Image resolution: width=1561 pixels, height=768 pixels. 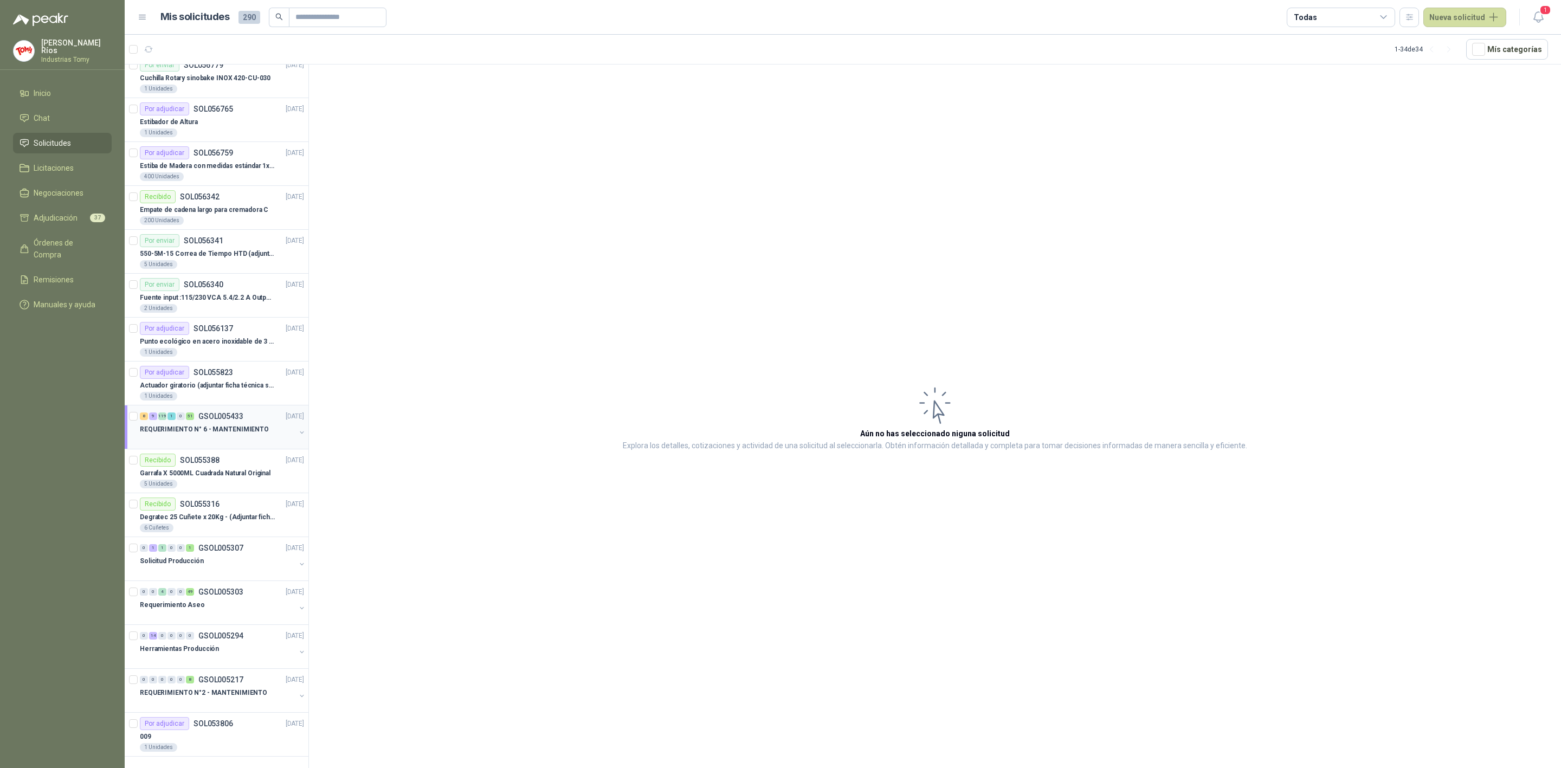 I want to click on span: Inicio, so click(x=42, y=93).